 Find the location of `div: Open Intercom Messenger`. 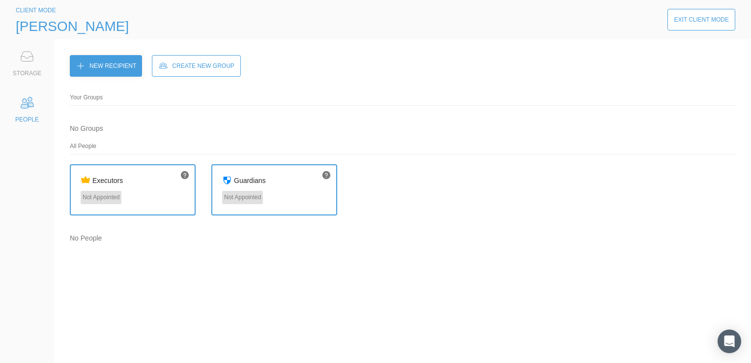

div: Open Intercom Messenger is located at coordinates (730, 341).